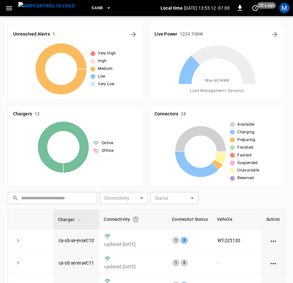  I want to click on span: Low, so click(102, 77).